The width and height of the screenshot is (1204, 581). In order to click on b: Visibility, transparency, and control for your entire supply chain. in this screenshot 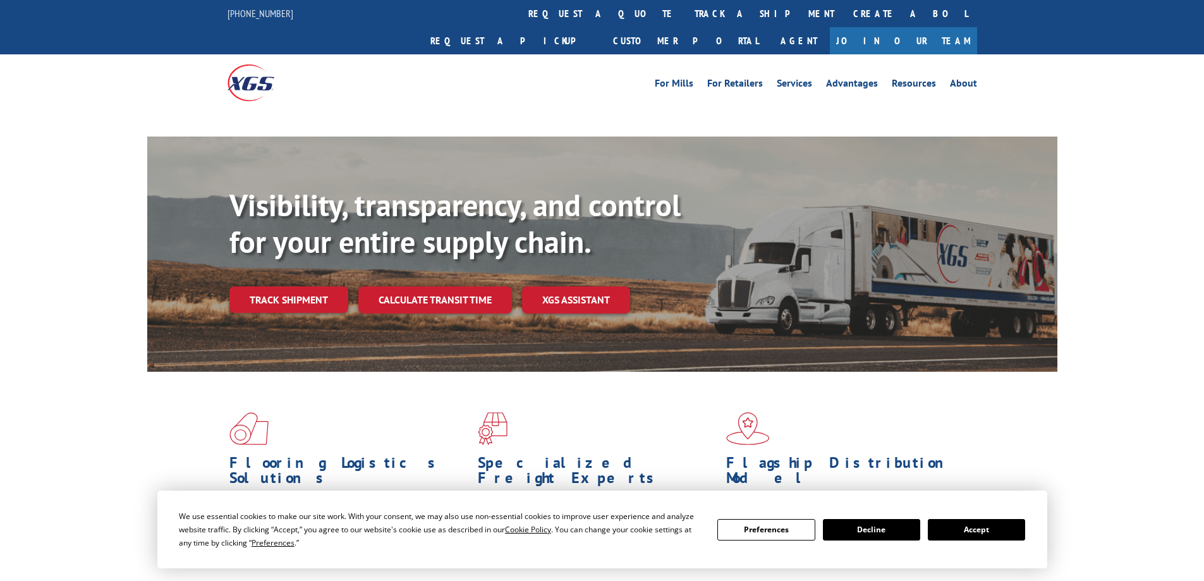, I will do `click(455, 223)`.